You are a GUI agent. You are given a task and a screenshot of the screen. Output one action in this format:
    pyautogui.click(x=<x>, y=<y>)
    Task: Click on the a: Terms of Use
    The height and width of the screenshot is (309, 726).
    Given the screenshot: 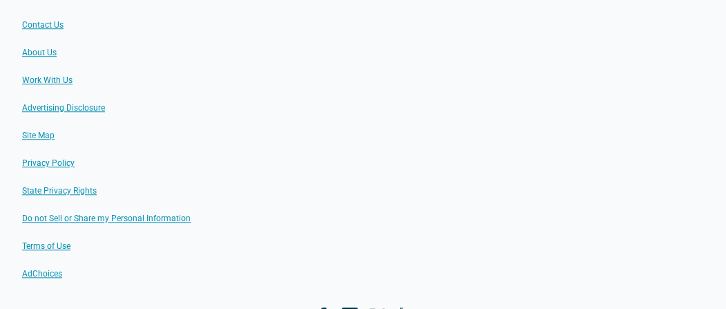 What is the action you would take?
    pyautogui.click(x=46, y=246)
    